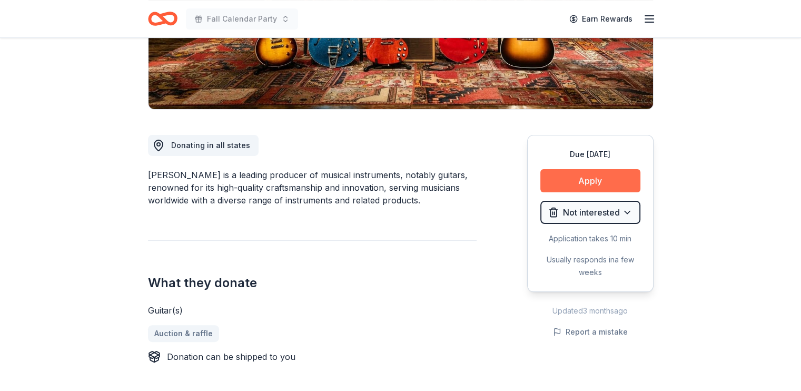 This screenshot has height=391, width=801. I want to click on button: Report a mistake, so click(591, 332).